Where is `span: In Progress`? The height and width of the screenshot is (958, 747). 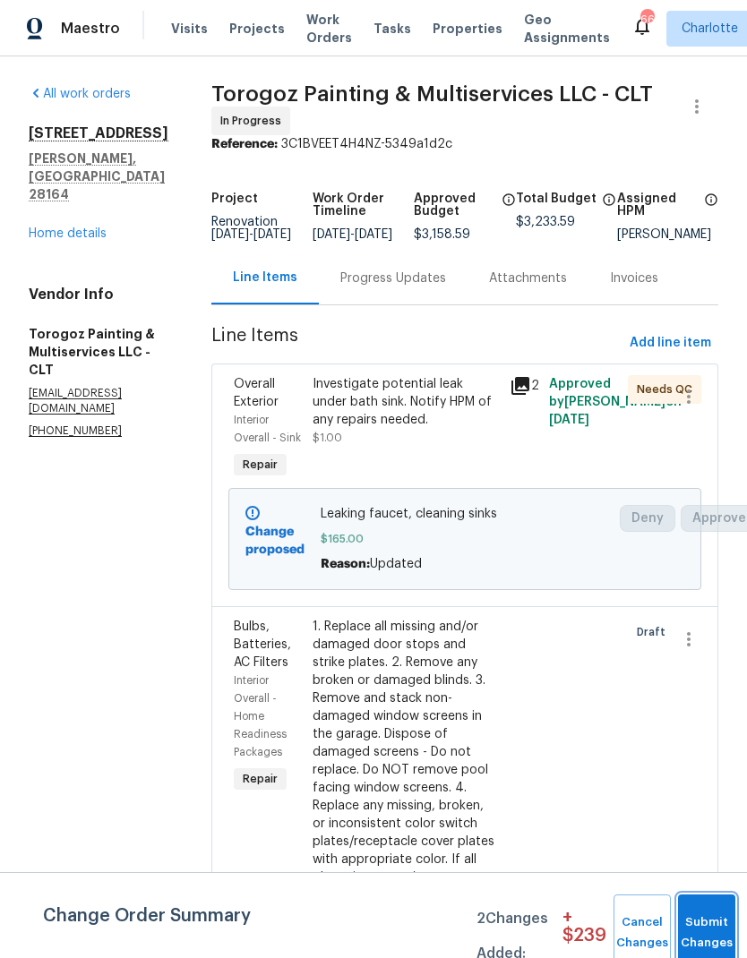
span: In Progress is located at coordinates (254, 121).